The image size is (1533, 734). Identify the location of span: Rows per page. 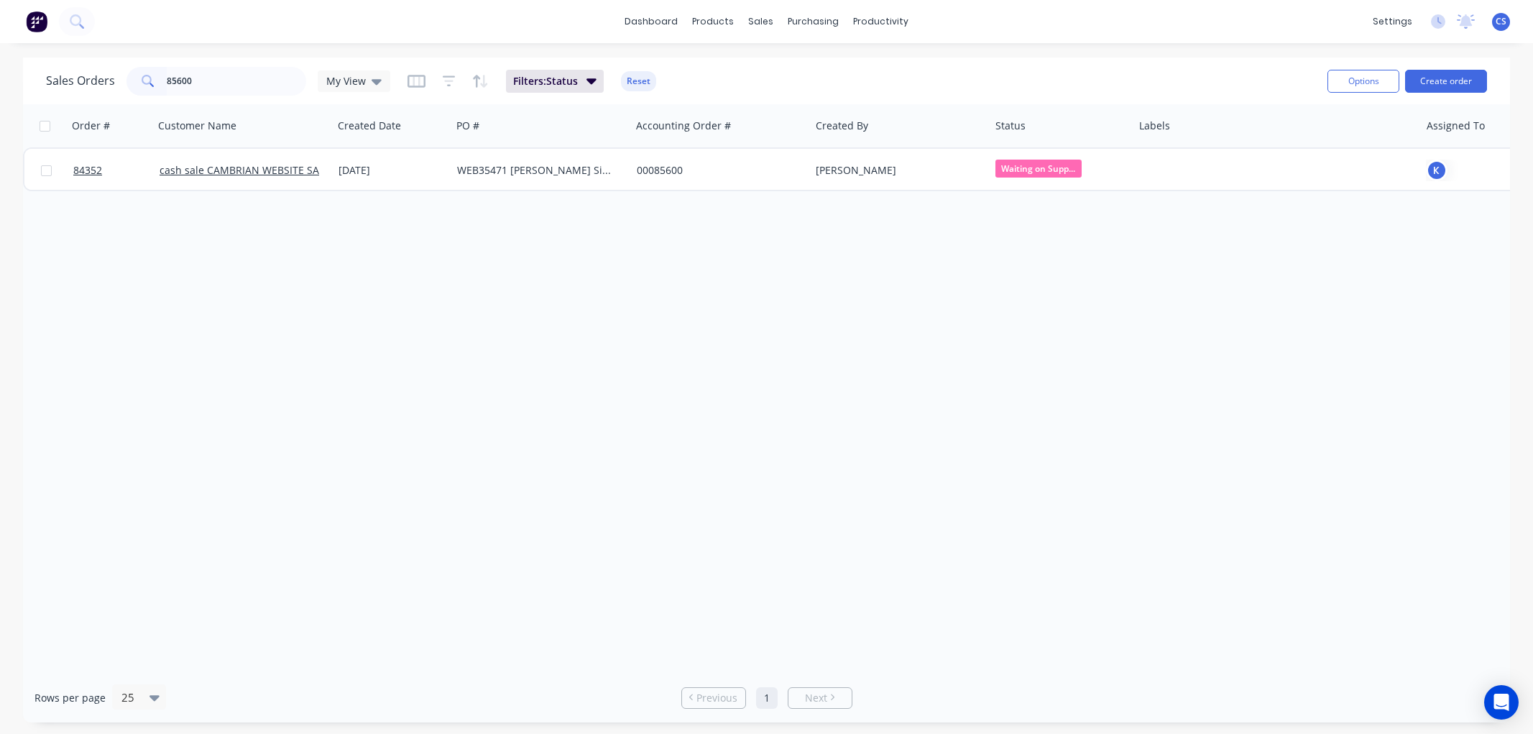
(70, 698).